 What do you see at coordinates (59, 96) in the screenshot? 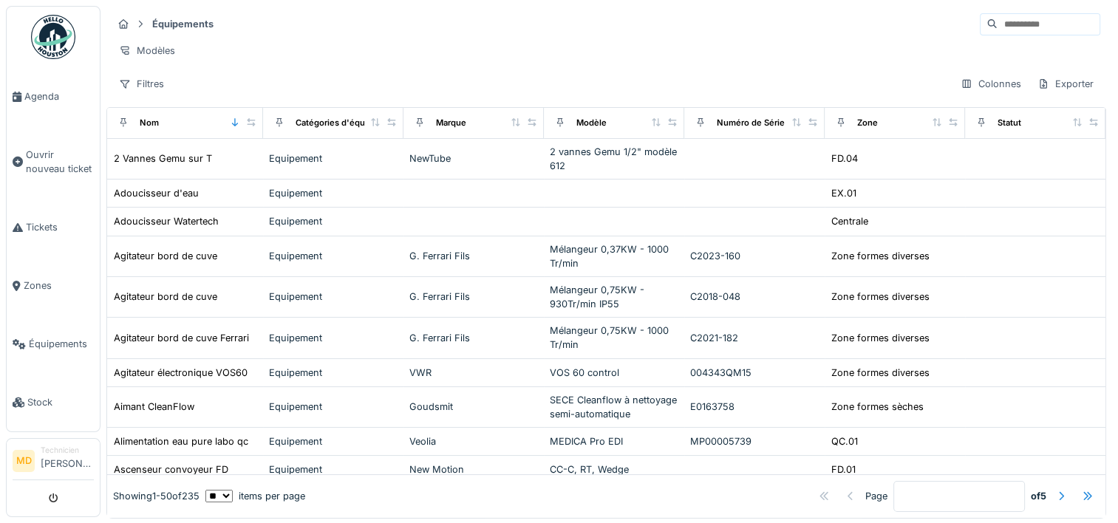
I see `span: Agenda` at bounding box center [59, 96].